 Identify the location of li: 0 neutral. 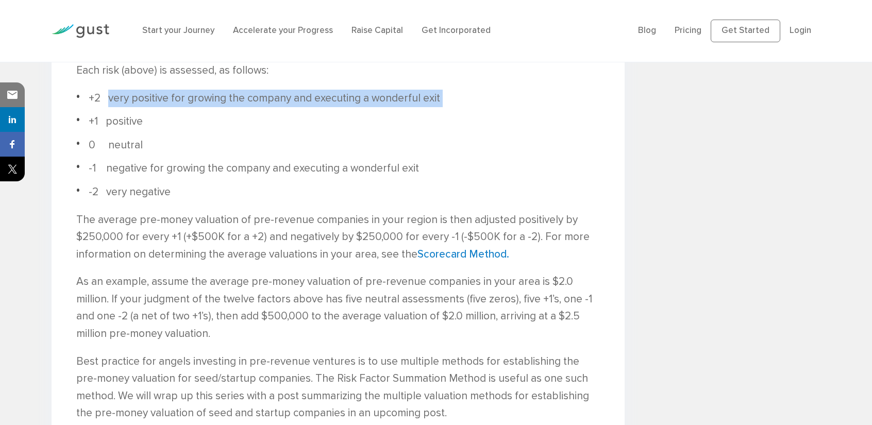
(338, 145).